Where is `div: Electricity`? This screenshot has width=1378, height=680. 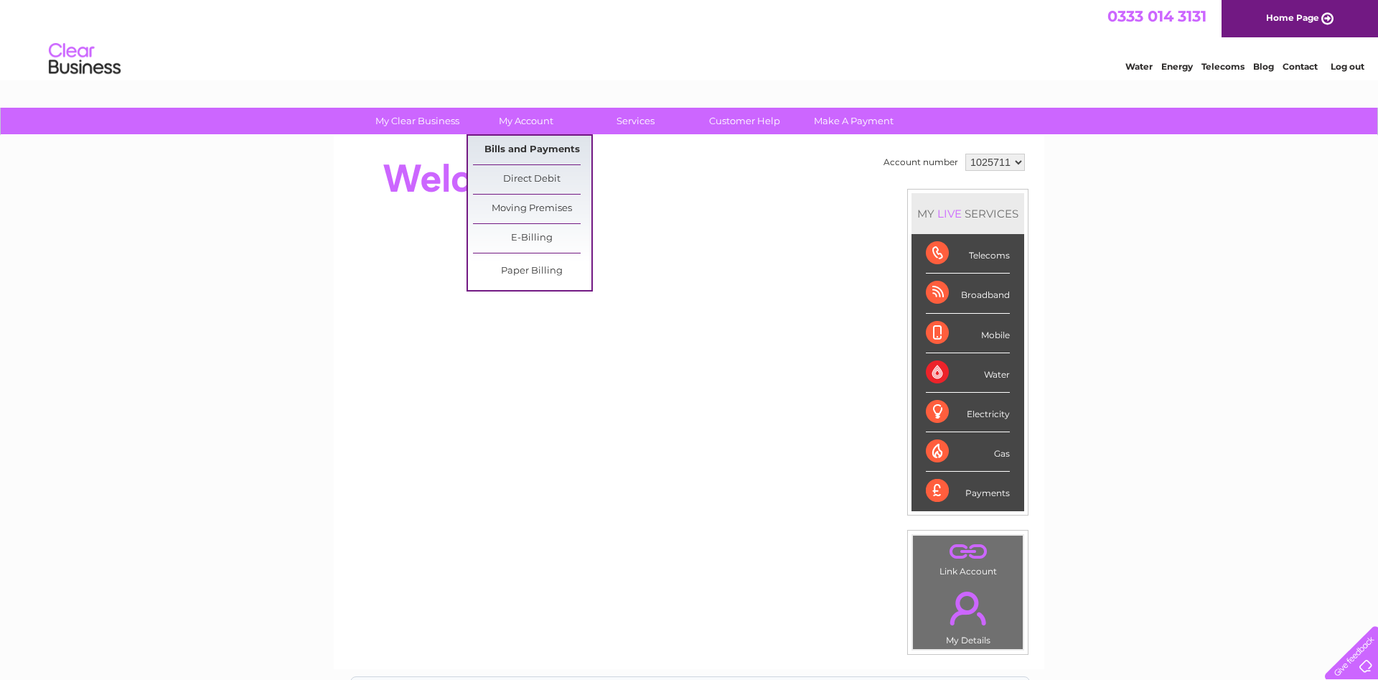
div: Electricity is located at coordinates (968, 412).